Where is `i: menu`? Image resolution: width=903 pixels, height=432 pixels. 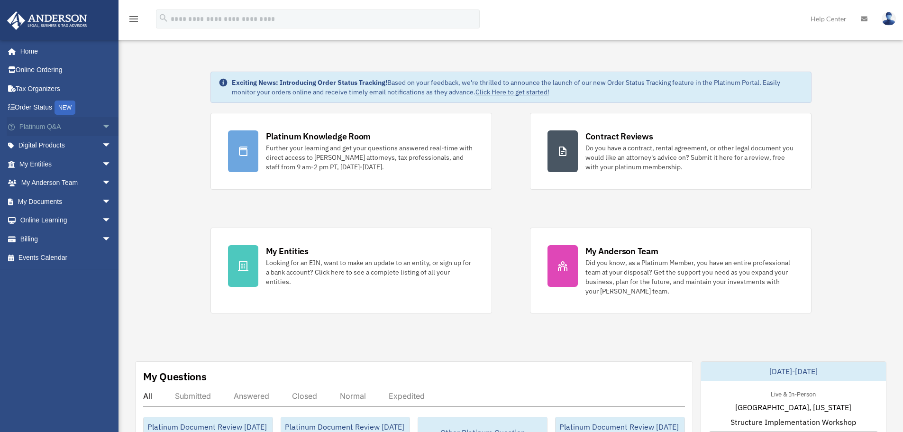 i: menu is located at coordinates (134, 19).